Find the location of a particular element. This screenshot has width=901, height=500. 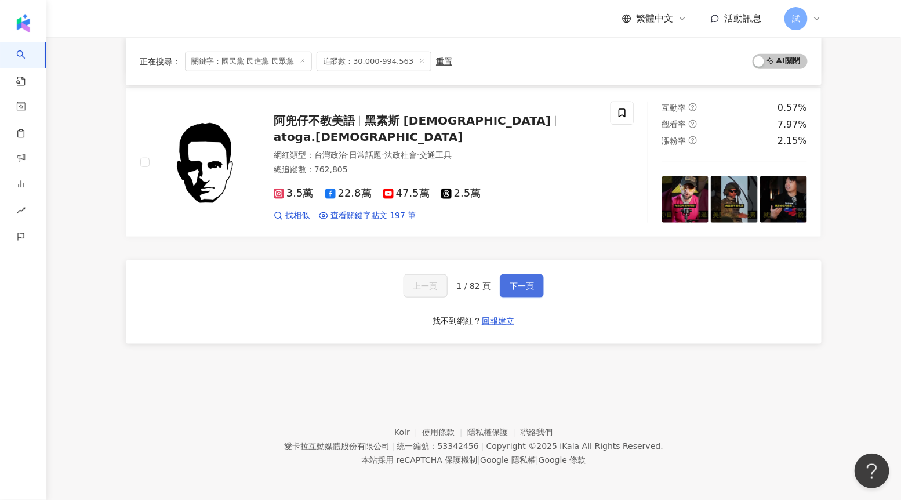

img: KOL Avatar is located at coordinates (207, 162).